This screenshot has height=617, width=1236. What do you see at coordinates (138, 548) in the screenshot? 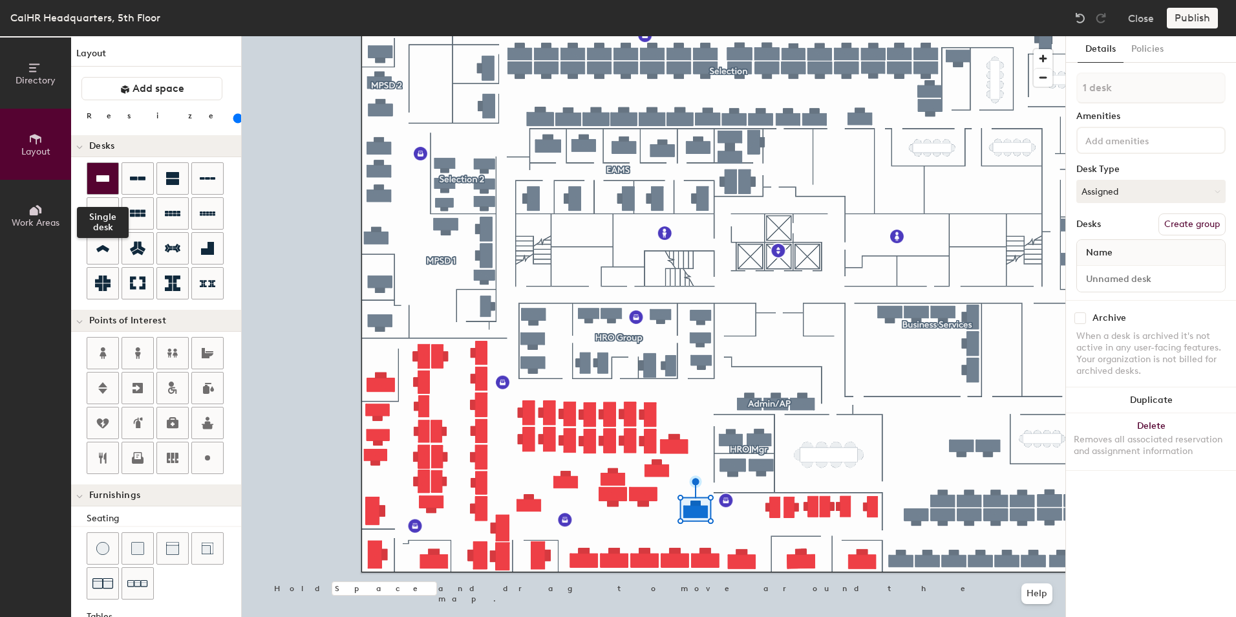
I see `img: Cushion` at bounding box center [138, 548].